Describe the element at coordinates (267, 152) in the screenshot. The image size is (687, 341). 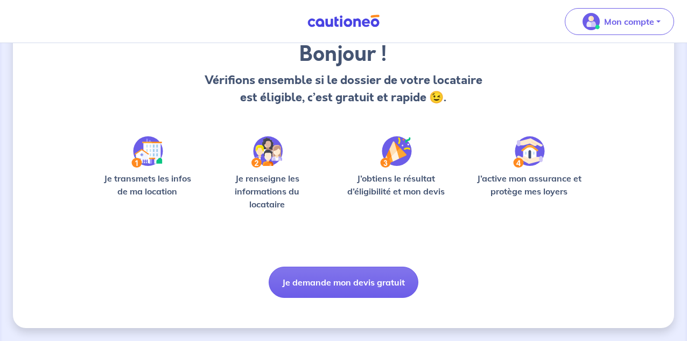
I see `img: /static/c0a346edaed446bb123850d2d04ad552/Step-2.svg` at that location.